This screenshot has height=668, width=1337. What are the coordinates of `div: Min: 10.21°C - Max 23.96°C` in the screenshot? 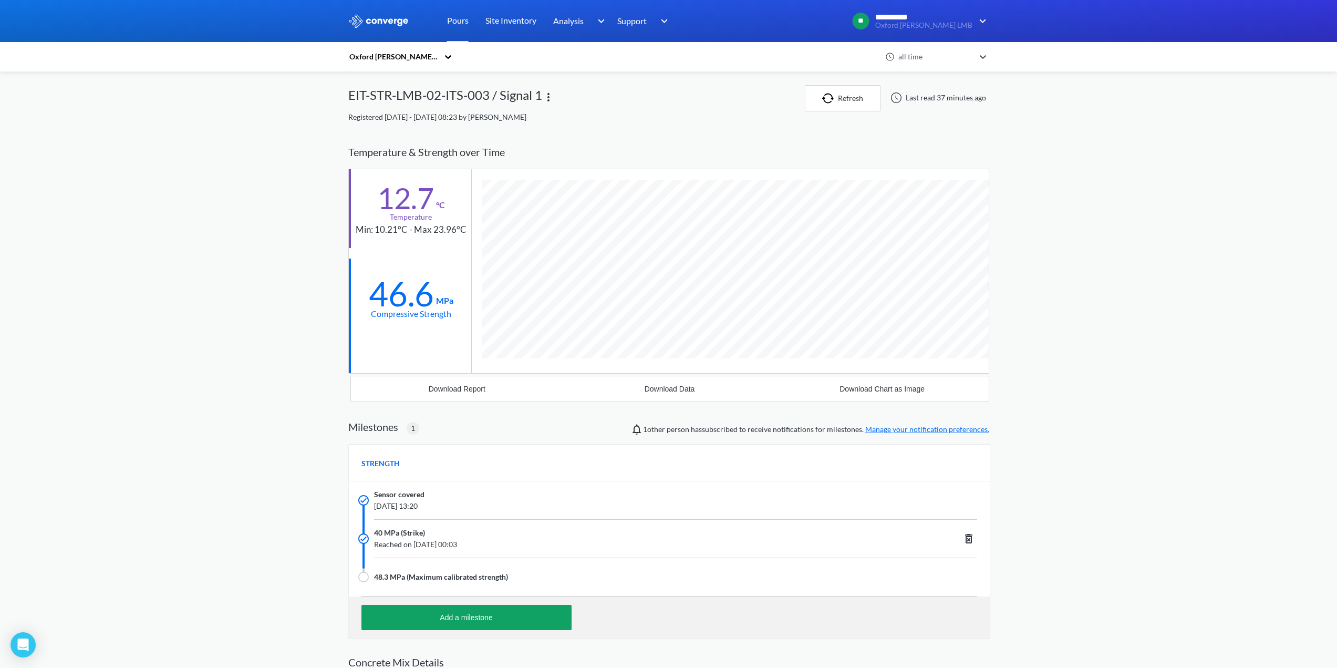 It's located at (411, 230).